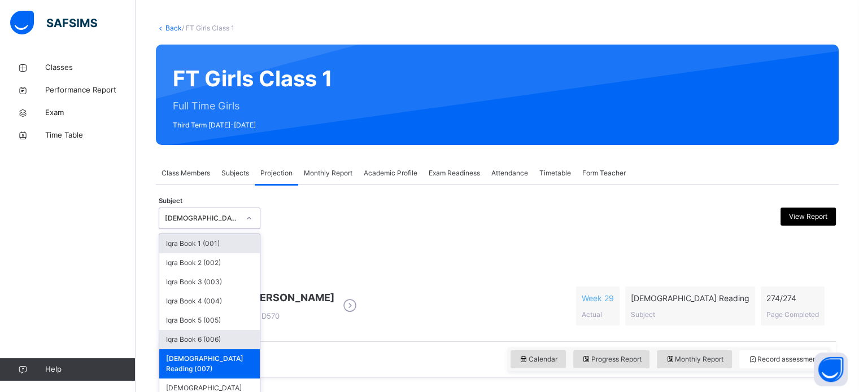 Image resolution: width=859 pixels, height=392 pixels. I want to click on div: Iqra Book 5 (005), so click(209, 321).